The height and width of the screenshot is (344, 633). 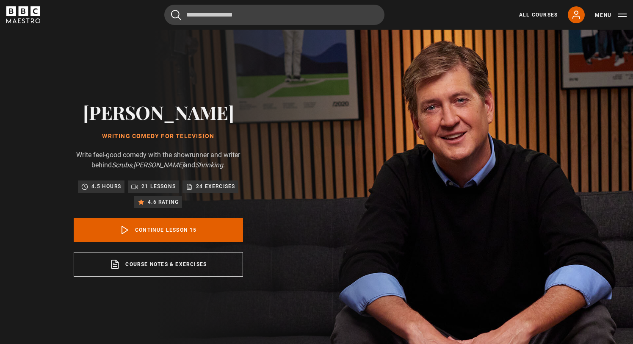 I want to click on input: Search, so click(x=275, y=15).